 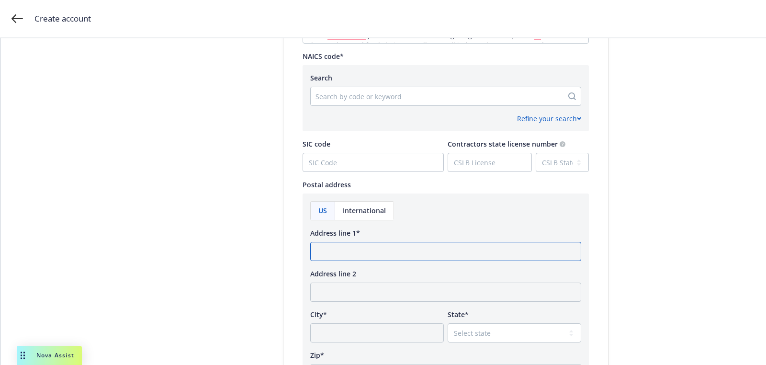 What do you see at coordinates (326, 184) in the screenshot?
I see `span: Postal address` at bounding box center [326, 184].